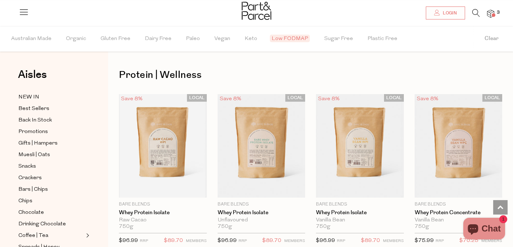 Image resolution: width=513 pixels, height=247 pixels. I want to click on span: Muesli | Oats, so click(34, 155).